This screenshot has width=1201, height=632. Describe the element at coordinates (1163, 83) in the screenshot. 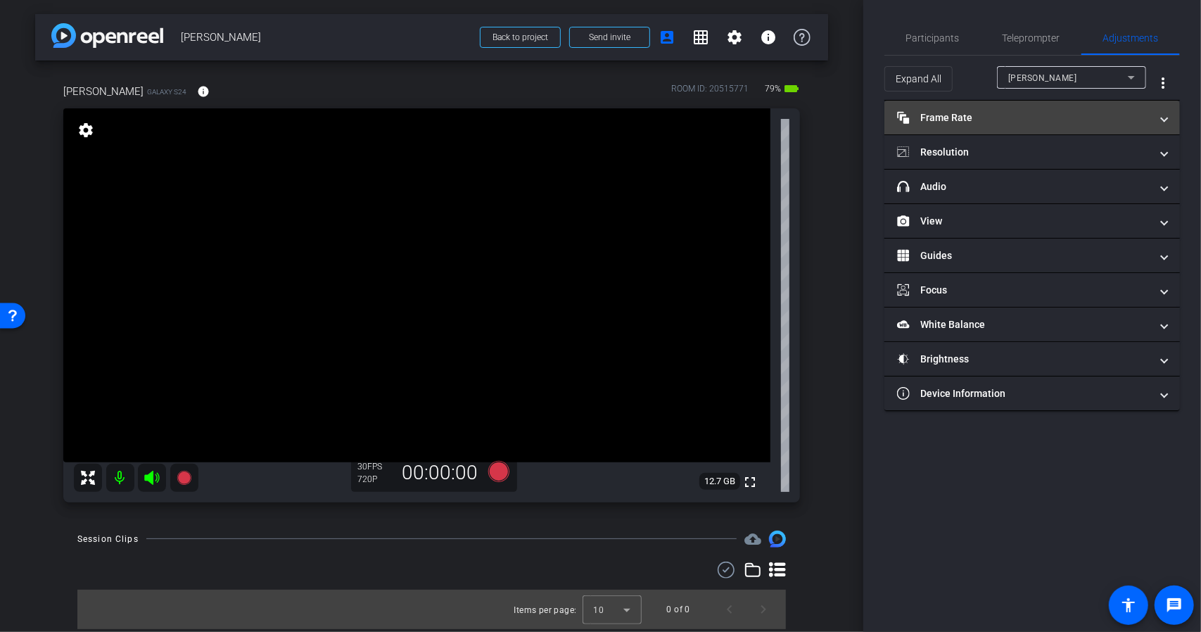

I see `mat-icon: more_vert` at that location.